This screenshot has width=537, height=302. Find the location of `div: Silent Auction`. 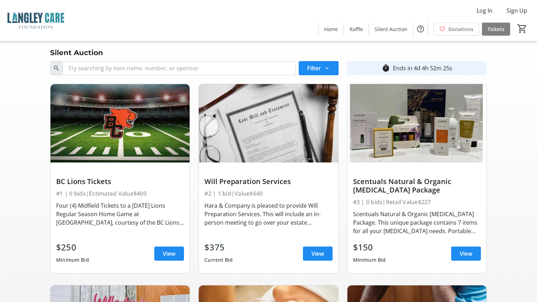

div: Silent Auction is located at coordinates (77, 53).